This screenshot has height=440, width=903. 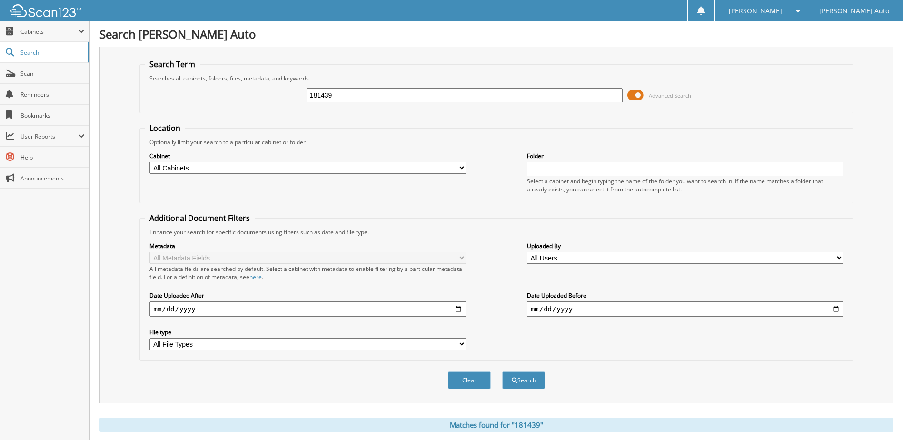 What do you see at coordinates (685, 309) in the screenshot?
I see `input: end` at bounding box center [685, 309].